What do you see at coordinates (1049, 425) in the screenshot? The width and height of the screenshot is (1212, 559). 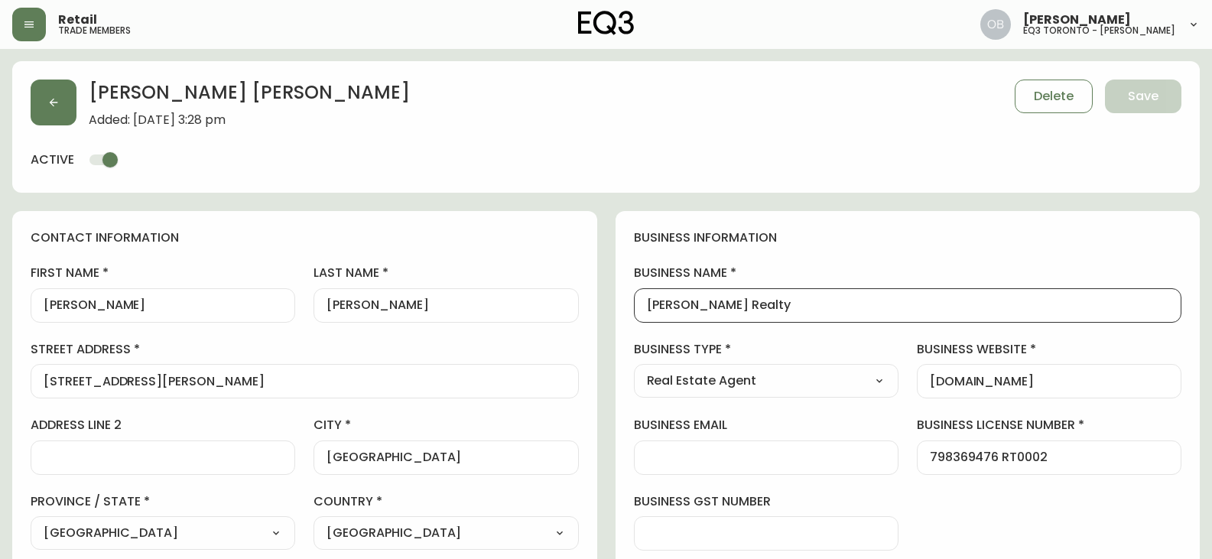 I see `label: business license number` at bounding box center [1049, 425].